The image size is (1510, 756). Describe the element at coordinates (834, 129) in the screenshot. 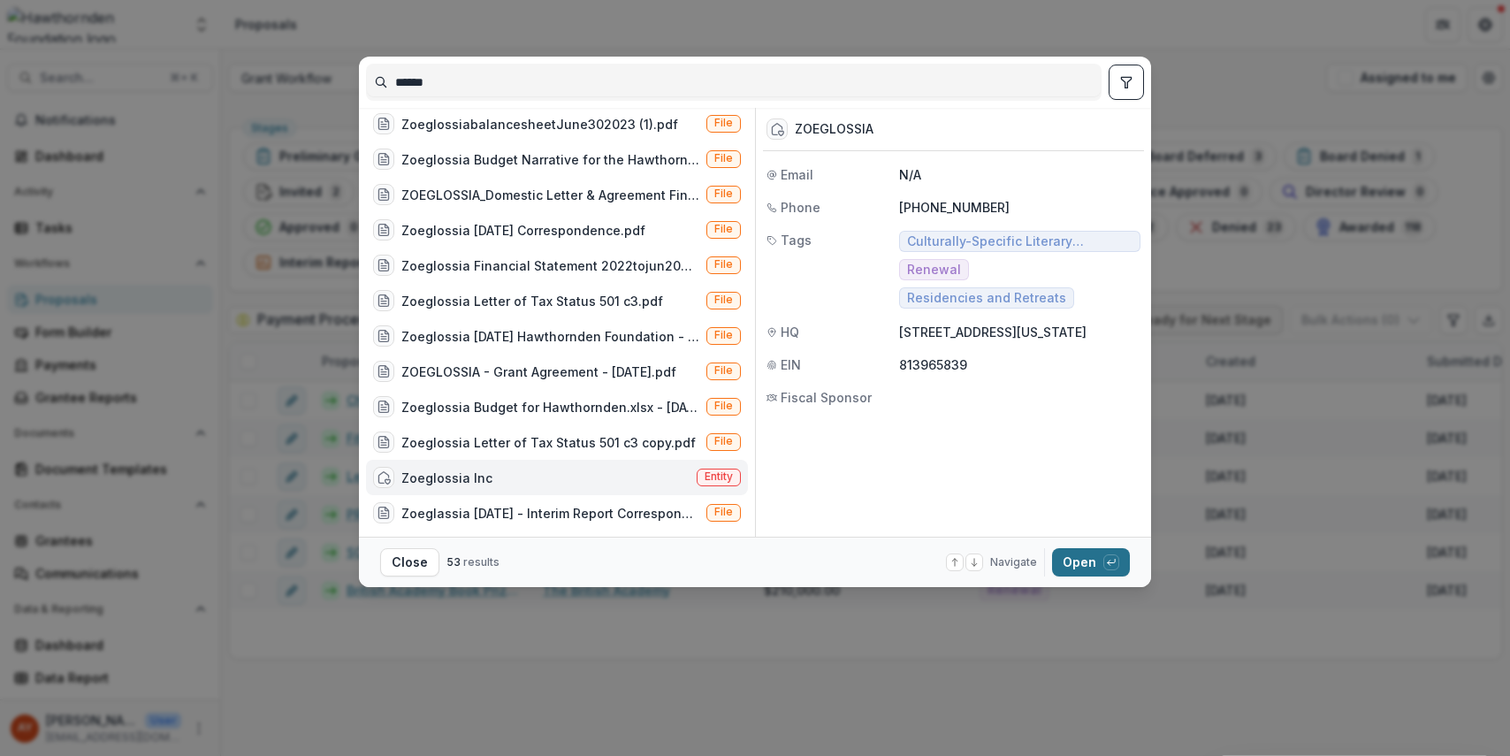

I see `div: ZOEGLOSSIA` at that location.